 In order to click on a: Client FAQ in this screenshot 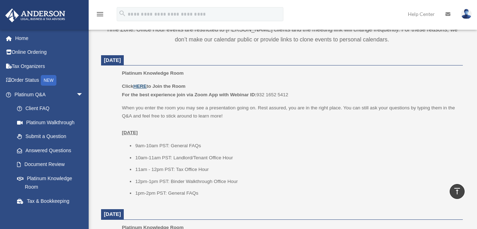, I will do `click(52, 109)`.